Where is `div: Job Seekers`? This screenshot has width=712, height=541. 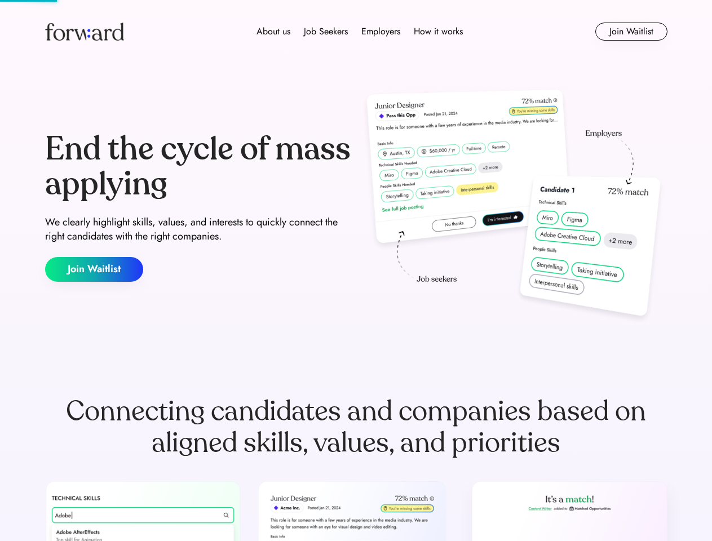
div: Job Seekers is located at coordinates (326, 32).